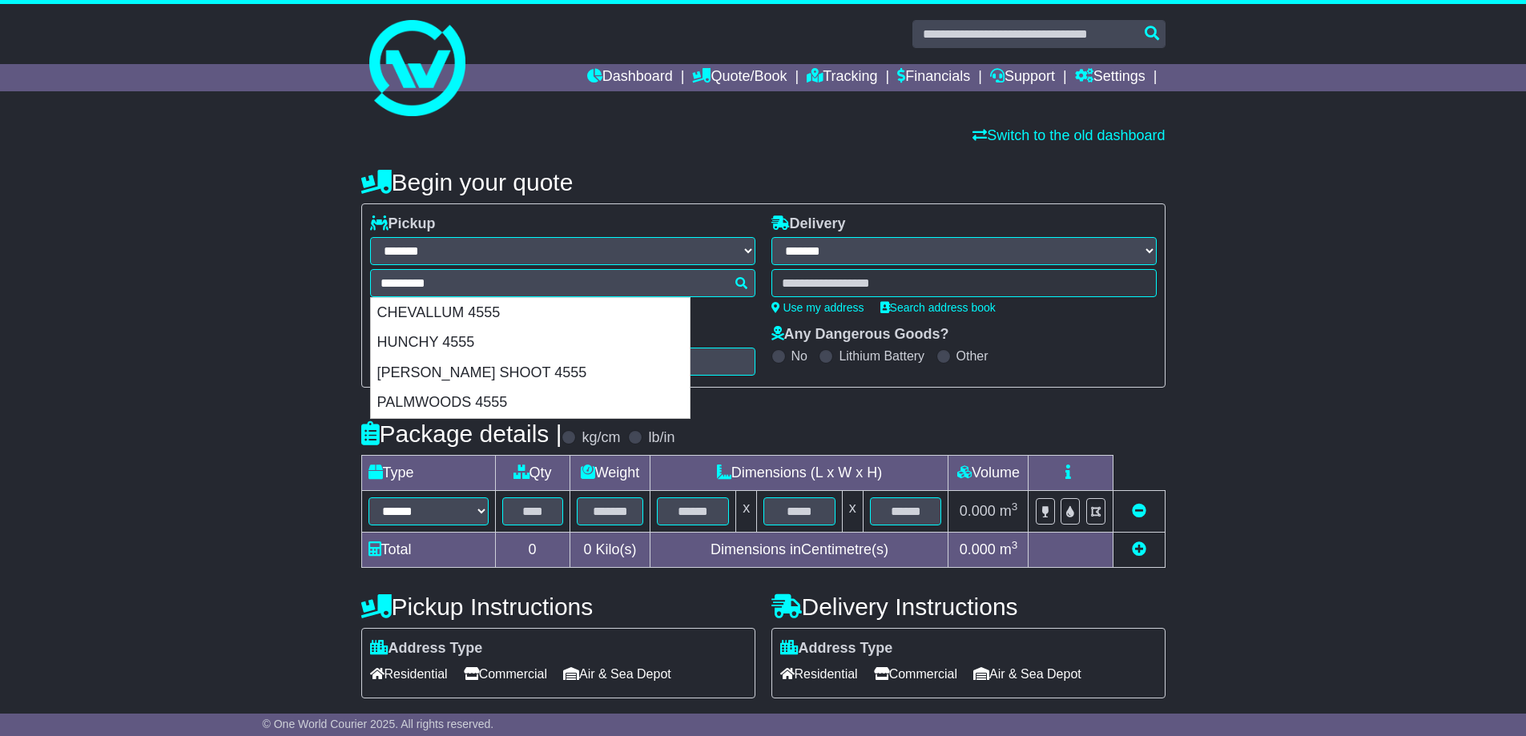  I want to click on td: Total, so click(428, 550).